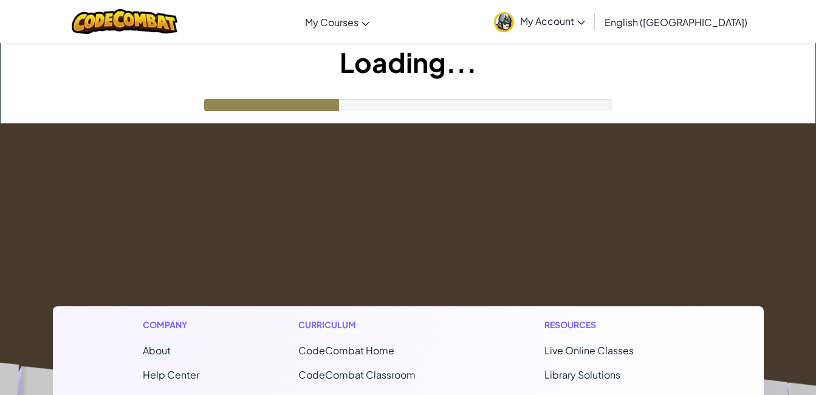 This screenshot has width=816, height=395. Describe the element at coordinates (372, 325) in the screenshot. I see `h1: Curriculum` at that location.